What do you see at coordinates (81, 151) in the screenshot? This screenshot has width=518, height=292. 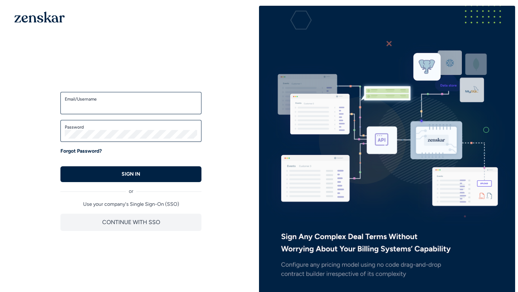 I see `p: Forgot Password?` at bounding box center [81, 151].